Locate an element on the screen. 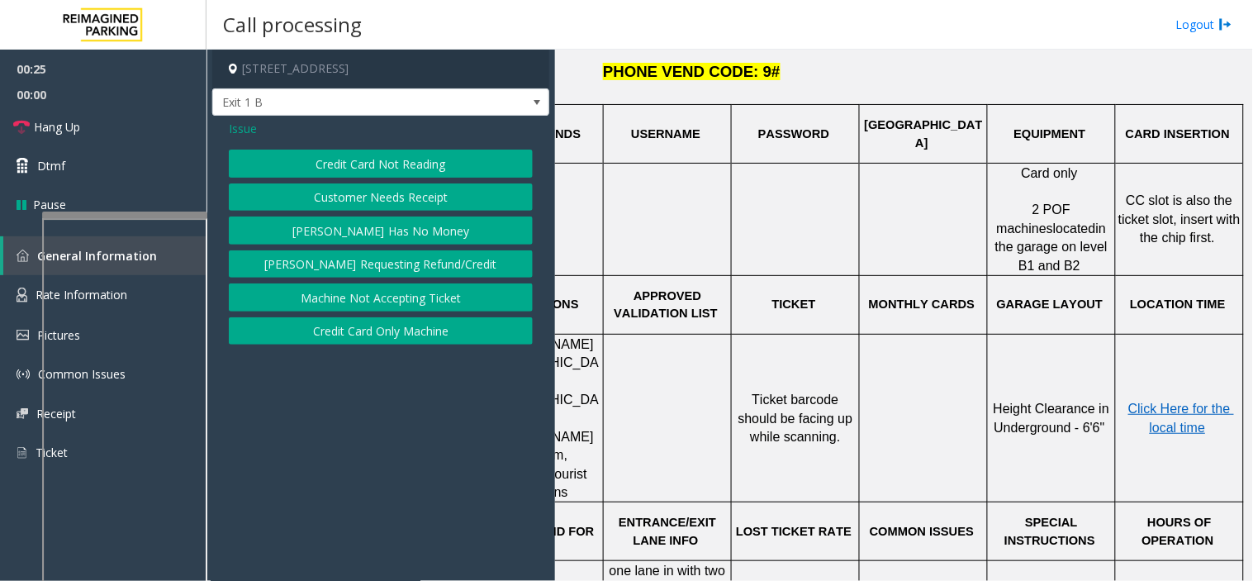 This screenshot has height=581, width=1253. span: MONTHLY CARDS is located at coordinates (922, 305).